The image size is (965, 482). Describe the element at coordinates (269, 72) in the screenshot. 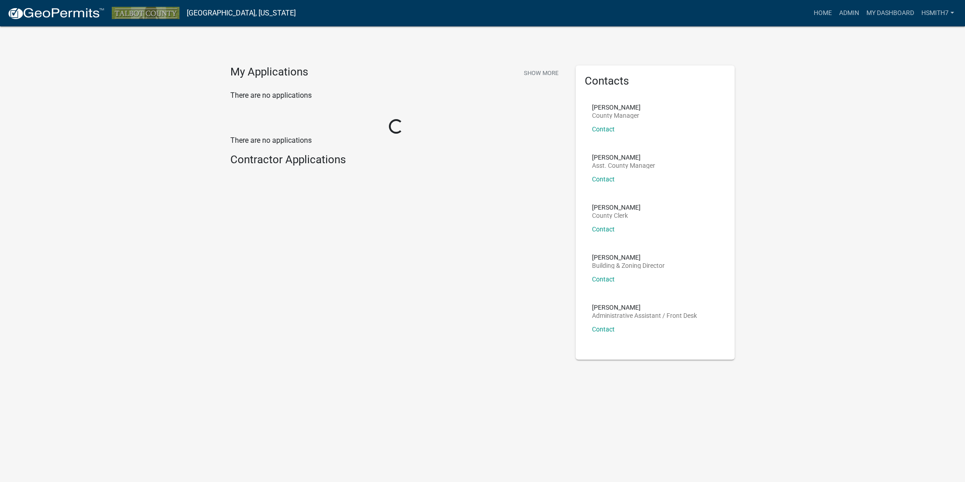

I see `h4: My Applications` at that location.